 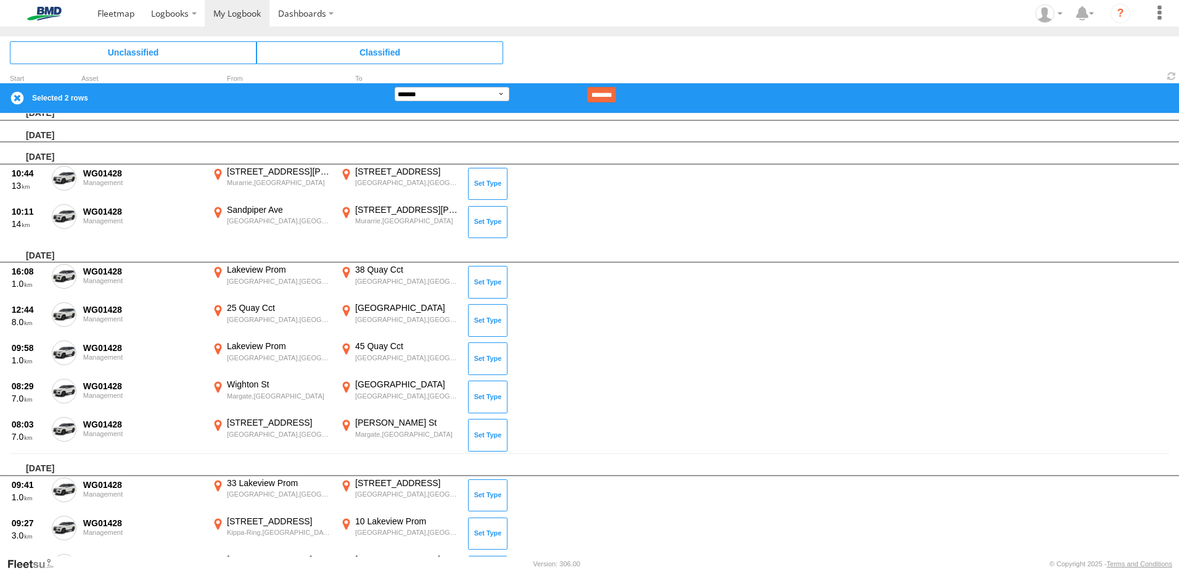 I want to click on a: Visit our Website, so click(x=35, y=563).